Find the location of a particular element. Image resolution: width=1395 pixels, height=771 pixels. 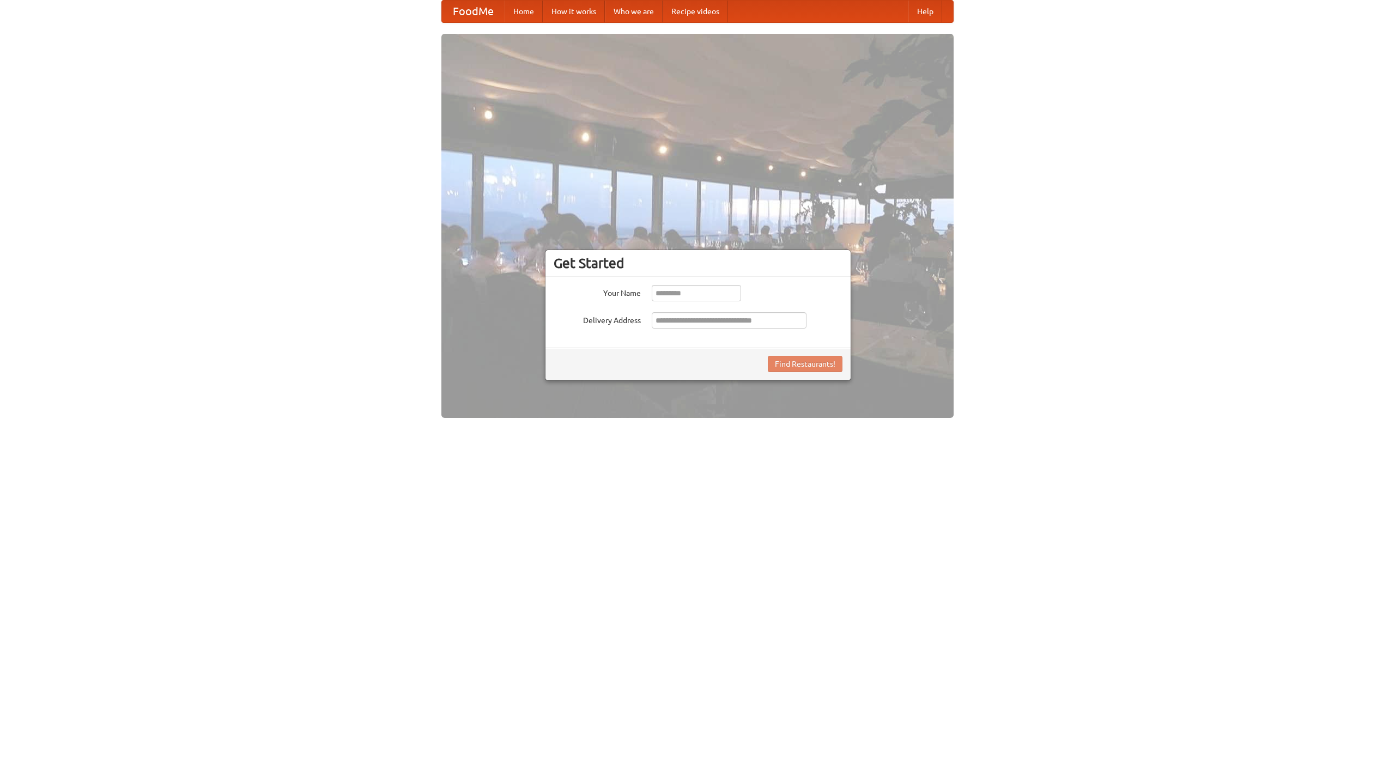

button: Find Restaurants! is located at coordinates (805, 364).